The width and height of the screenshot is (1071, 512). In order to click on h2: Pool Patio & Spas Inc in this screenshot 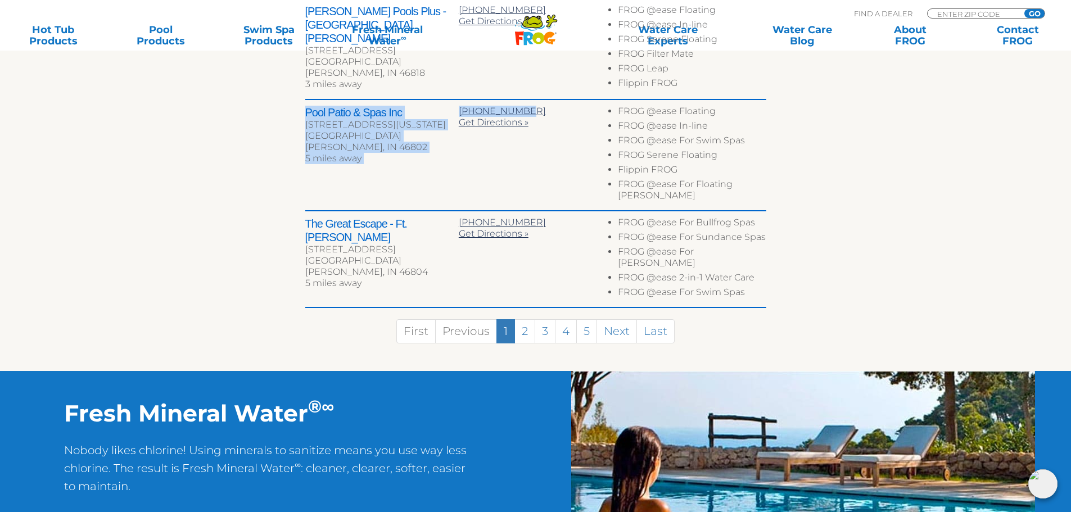, I will do `click(382, 112)`.